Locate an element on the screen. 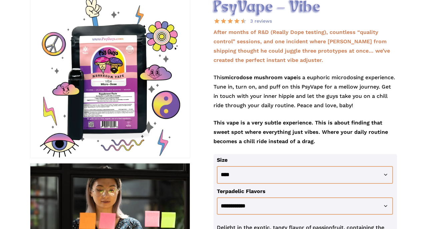  strong: microdose mushroom vape is located at coordinates (260, 77).